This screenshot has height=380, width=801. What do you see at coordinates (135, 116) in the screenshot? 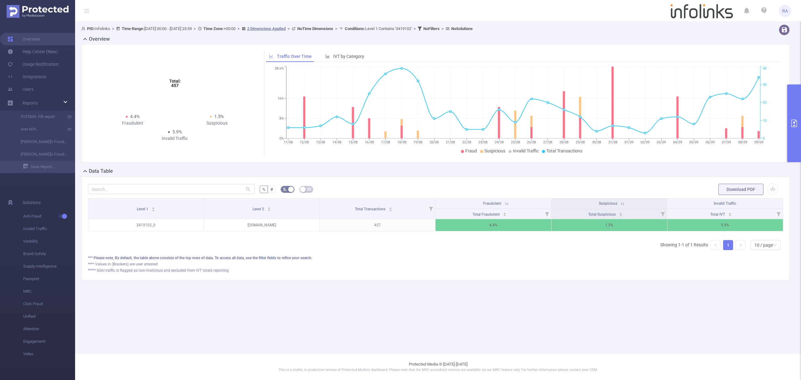
I see `span: 4.4%` at bounding box center [135, 116].